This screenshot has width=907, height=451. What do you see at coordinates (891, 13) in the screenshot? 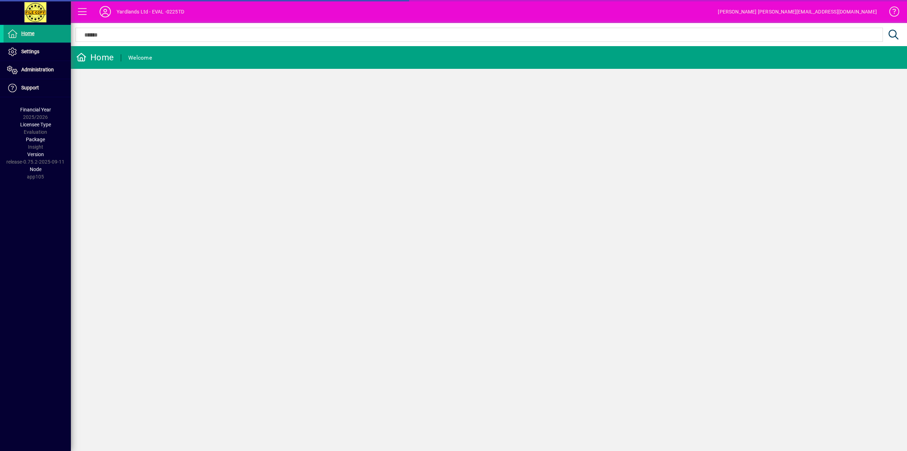
I see `a: Knowledge Base` at bounding box center [891, 13].